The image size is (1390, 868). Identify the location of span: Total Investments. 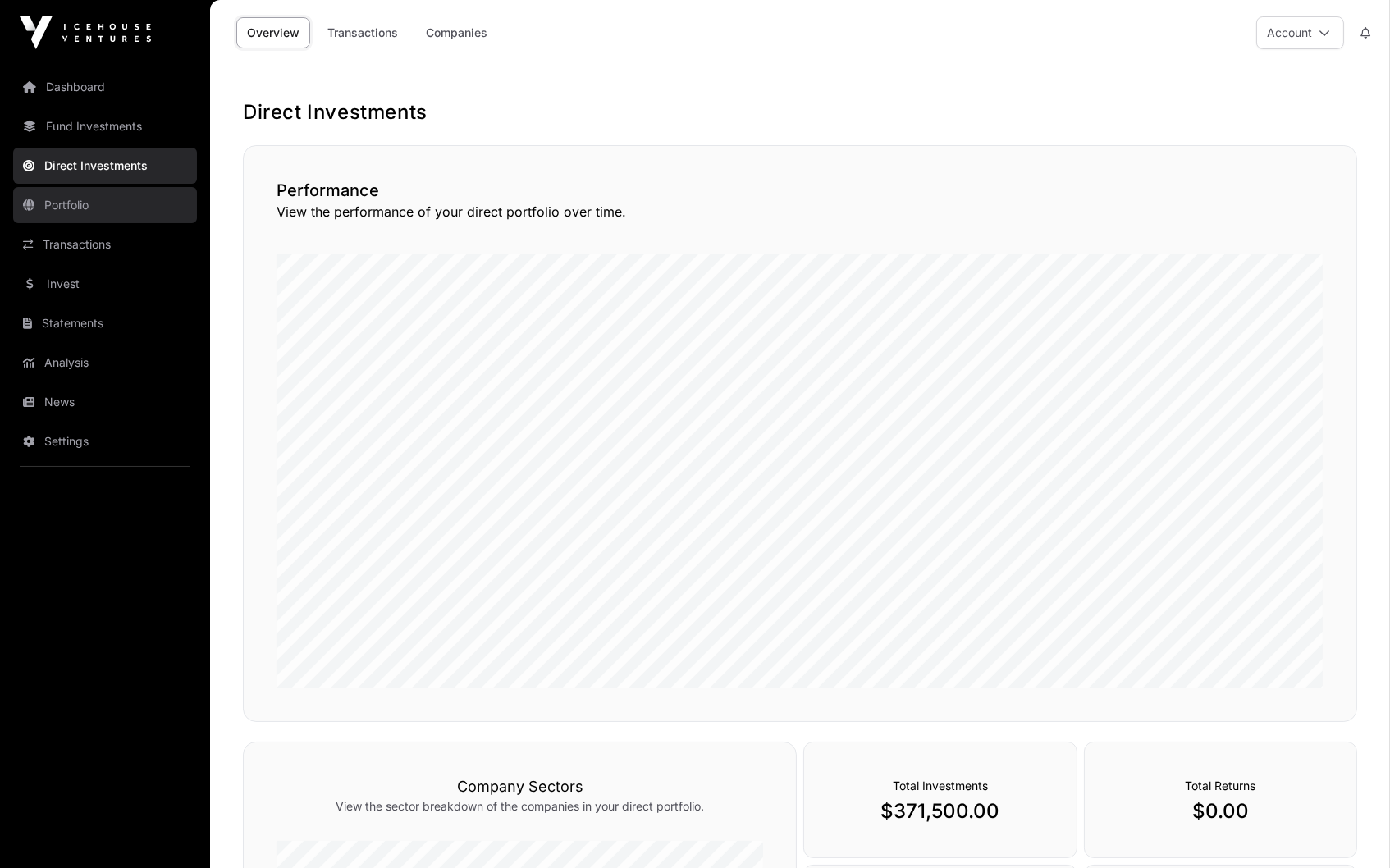
(940, 785).